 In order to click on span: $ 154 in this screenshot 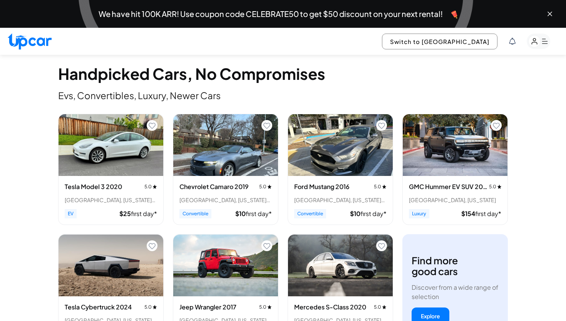, I will do `click(469, 213)`.